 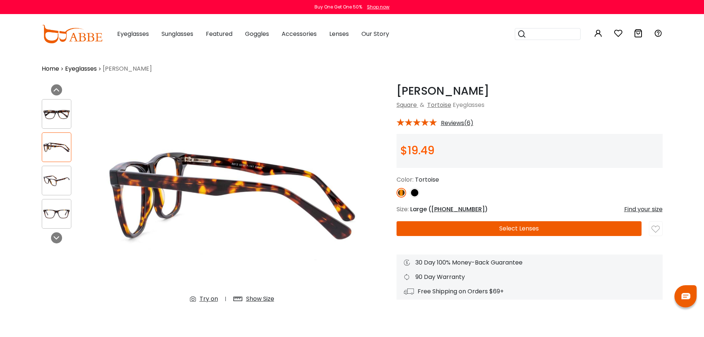 I want to click on span: Large ( ), so click(x=449, y=209).